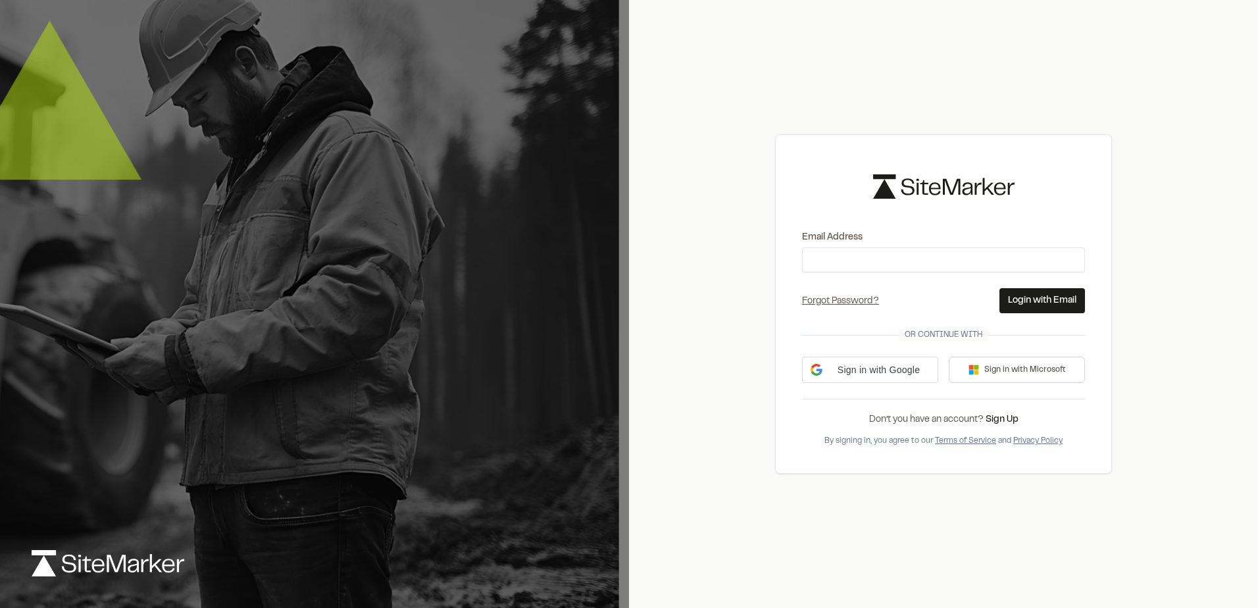  I want to click on button: Privacy Policy, so click(1038, 441).